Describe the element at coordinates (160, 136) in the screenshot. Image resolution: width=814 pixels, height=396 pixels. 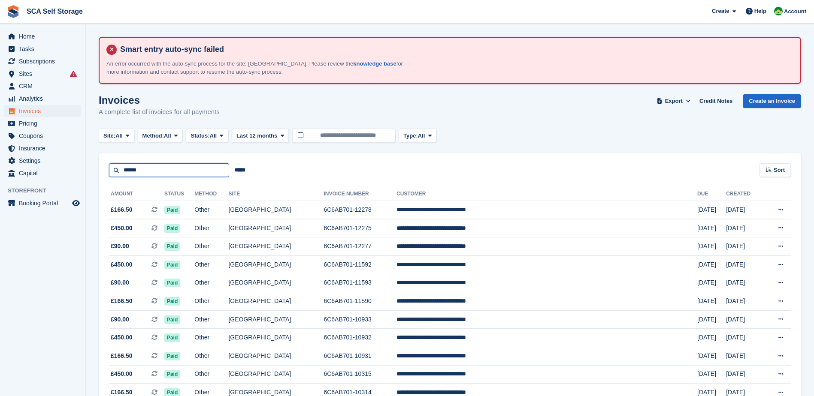
I see `button: Method: All` at that location.